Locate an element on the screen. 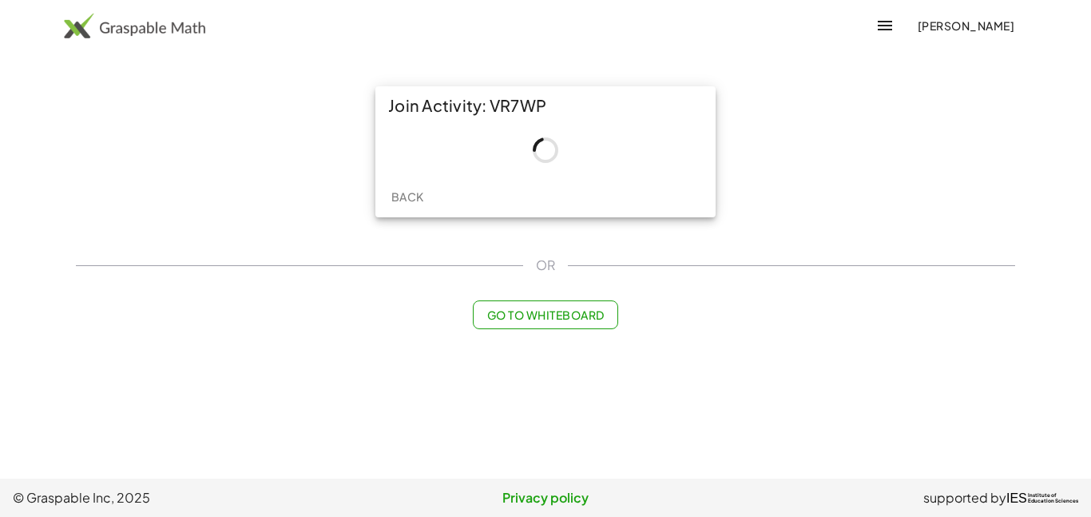 The height and width of the screenshot is (517, 1091). div: Join Activity: VR7WP is located at coordinates (545, 105).